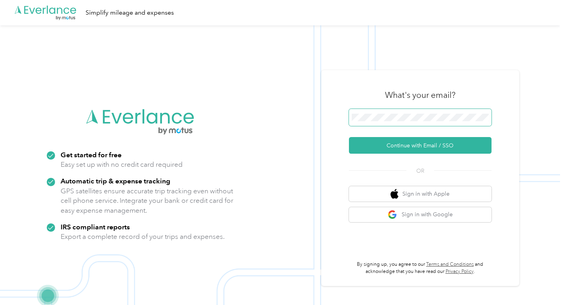  What do you see at coordinates (459, 271) in the screenshot?
I see `a: Privacy Policy` at bounding box center [459, 271].